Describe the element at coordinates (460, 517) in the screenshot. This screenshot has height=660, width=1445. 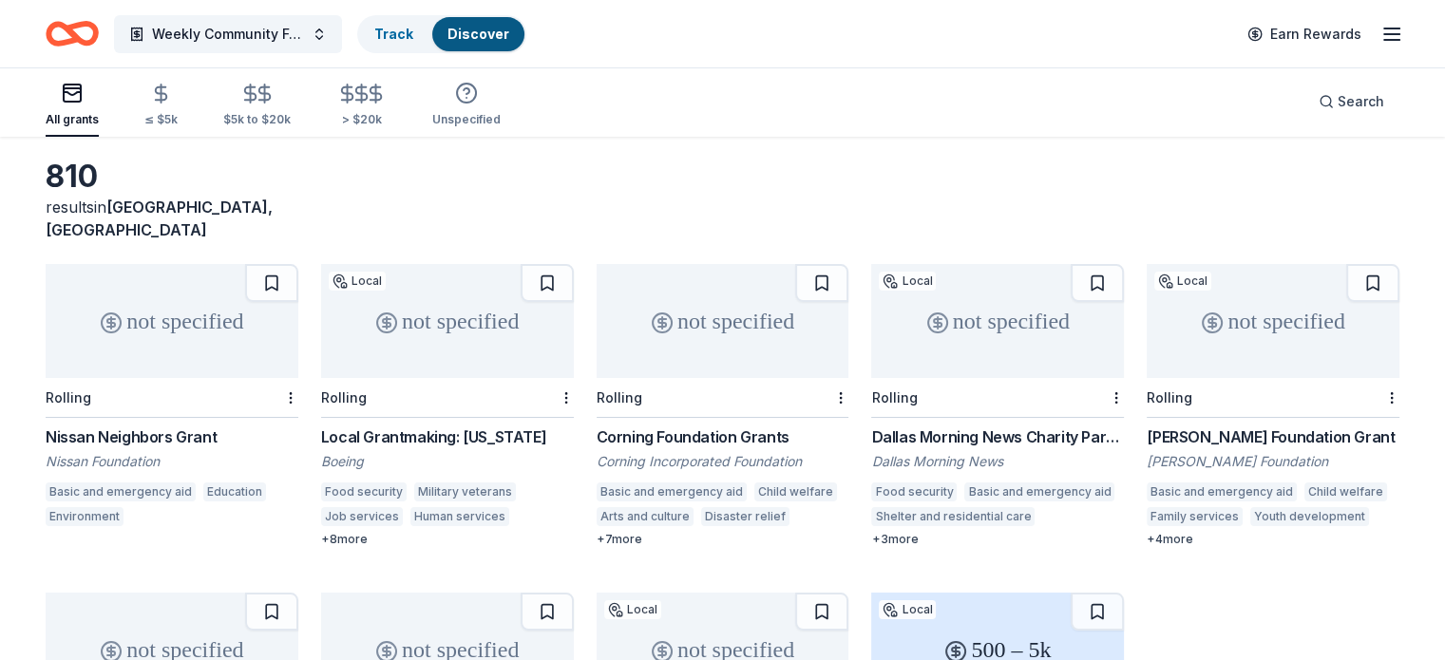
I see `div: Human services` at that location.